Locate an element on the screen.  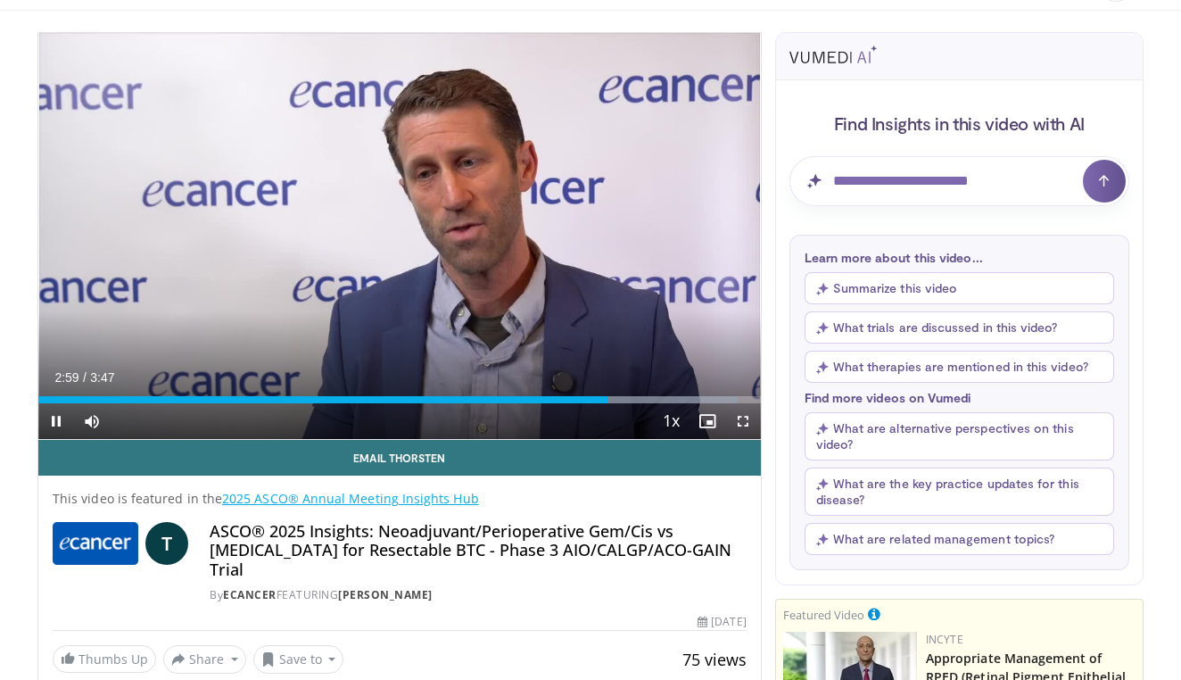
p: Learn more about this video... is located at coordinates (959, 257).